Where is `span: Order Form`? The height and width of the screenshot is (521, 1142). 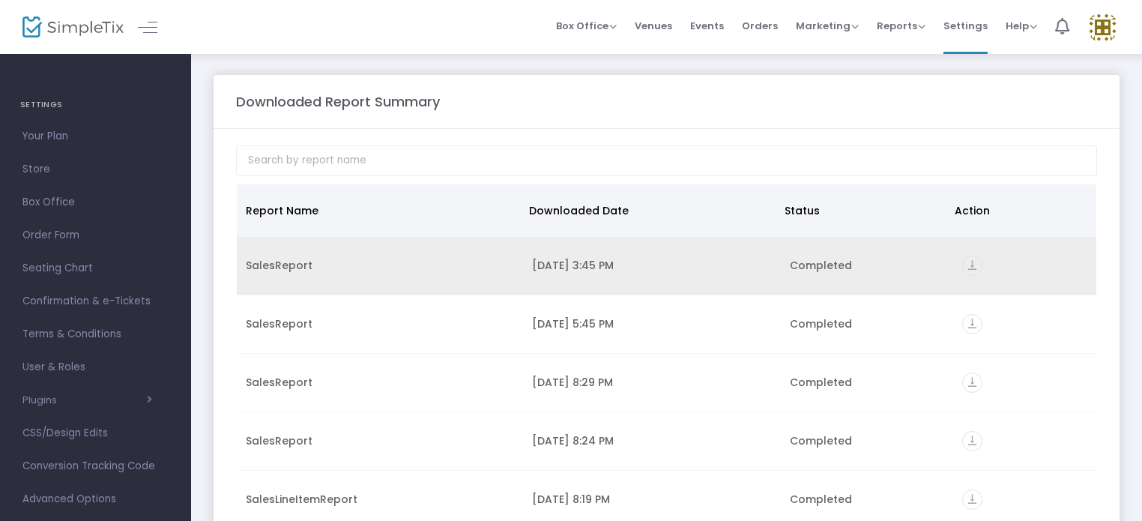 span: Order Form is located at coordinates (95, 235).